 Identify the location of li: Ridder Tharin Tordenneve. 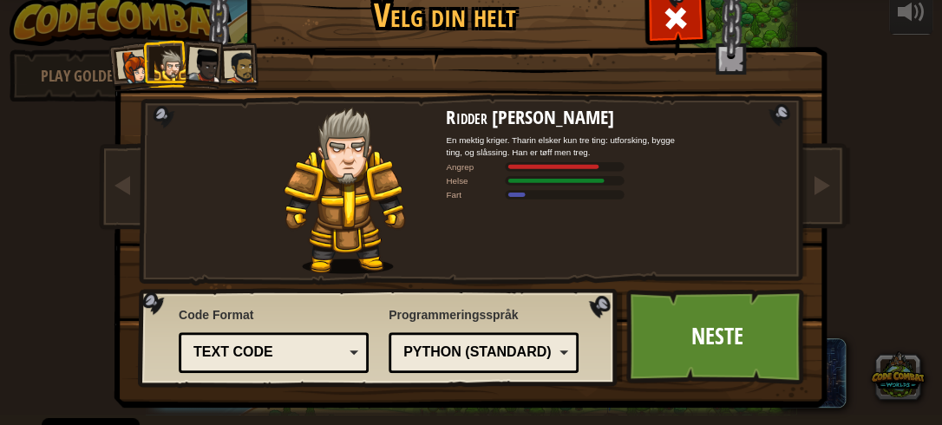
(167, 63).